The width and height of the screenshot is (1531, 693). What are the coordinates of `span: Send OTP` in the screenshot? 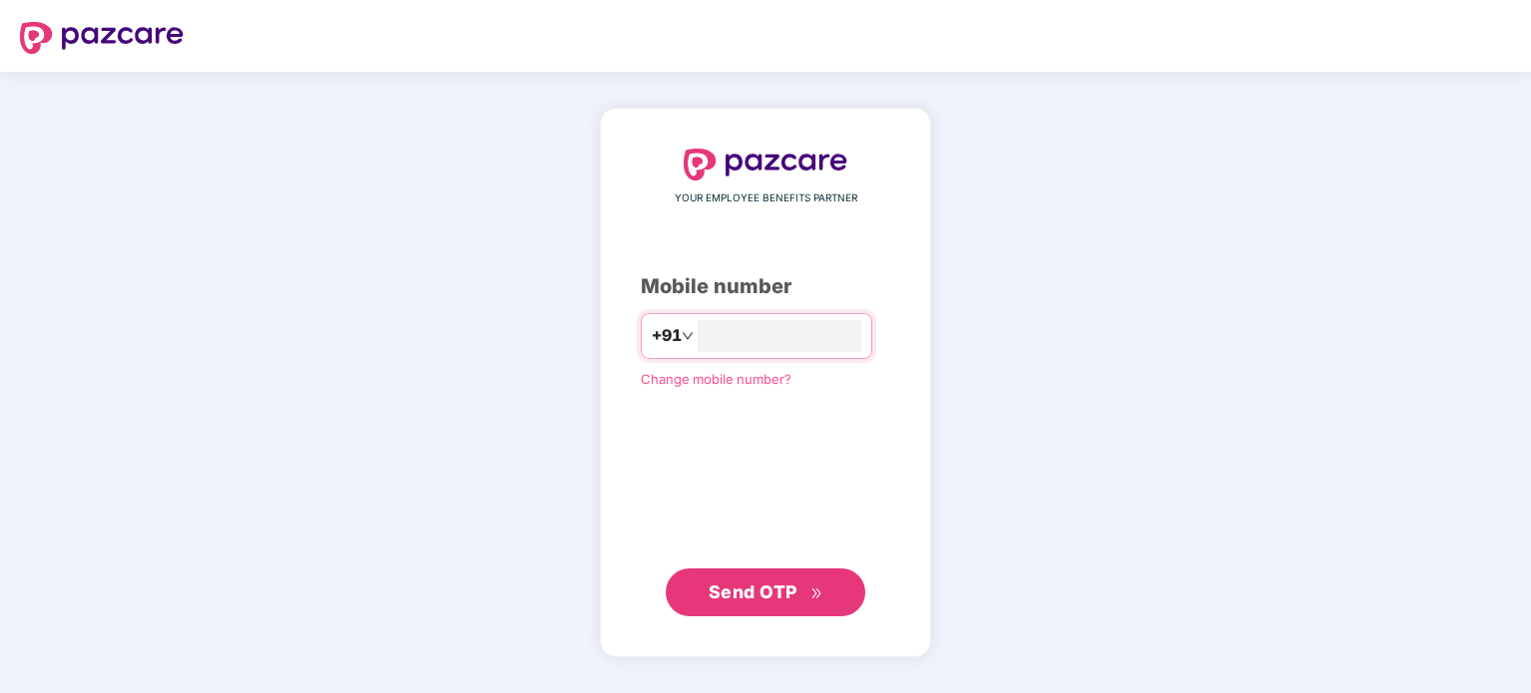 It's located at (752, 592).